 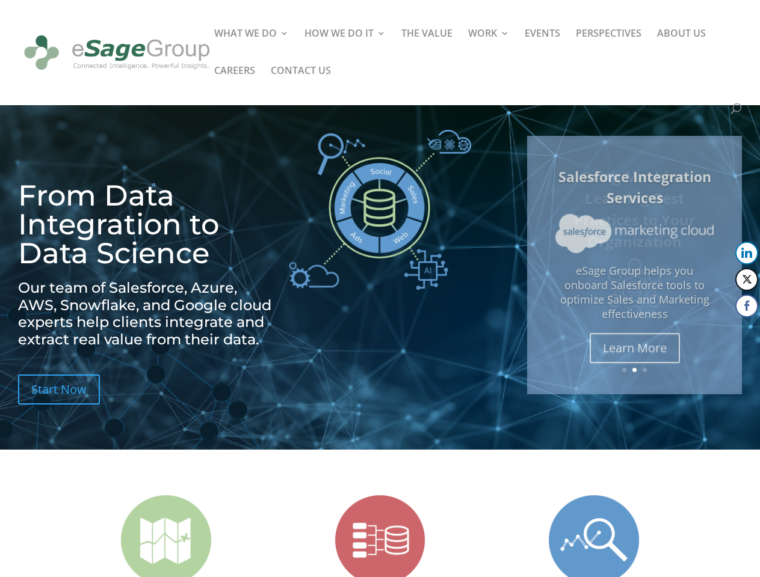 I want to click on a: CONTACT US, so click(x=301, y=85).